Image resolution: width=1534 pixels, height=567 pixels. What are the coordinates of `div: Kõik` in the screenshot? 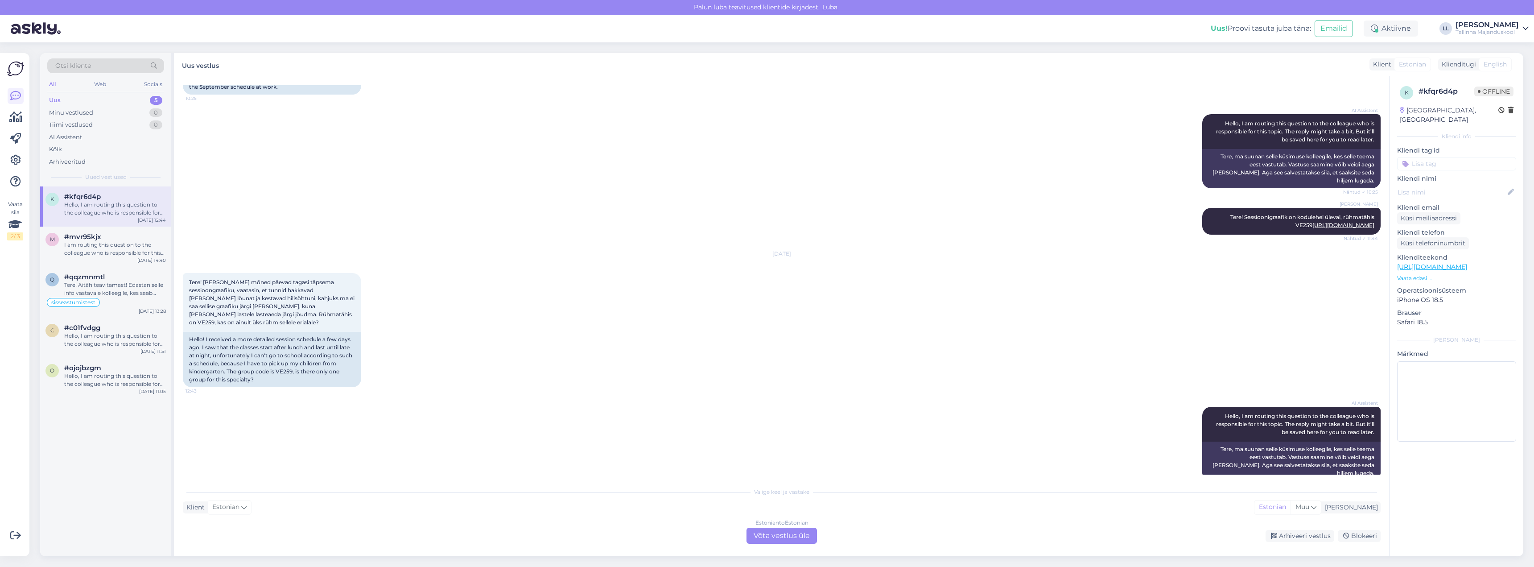 It's located at (55, 149).